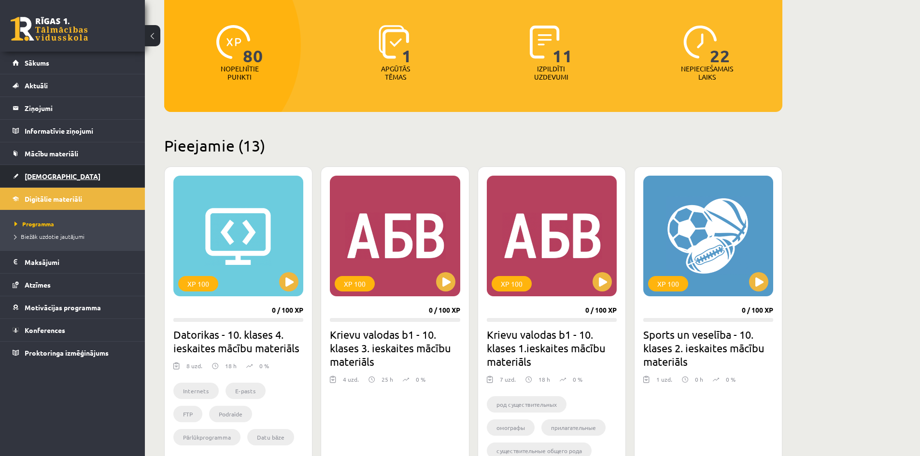 The width and height of the screenshot is (920, 456). Describe the element at coordinates (545, 42) in the screenshot. I see `img: icon-completed-tasks-ad58ae20a441b2904462921112bc710f1caf180af7a3daa7317a5a94f2d26646.svg` at that location.